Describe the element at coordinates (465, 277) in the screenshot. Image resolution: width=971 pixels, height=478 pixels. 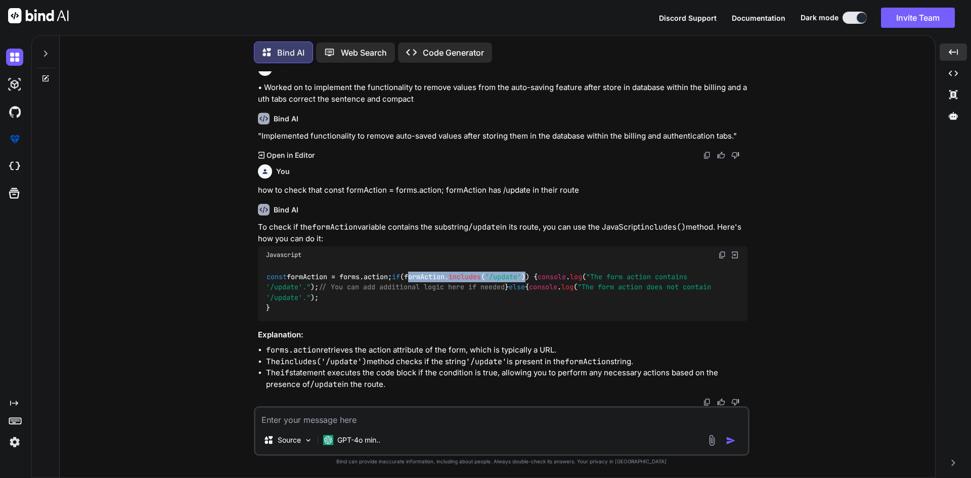
I see `span: includes` at that location.